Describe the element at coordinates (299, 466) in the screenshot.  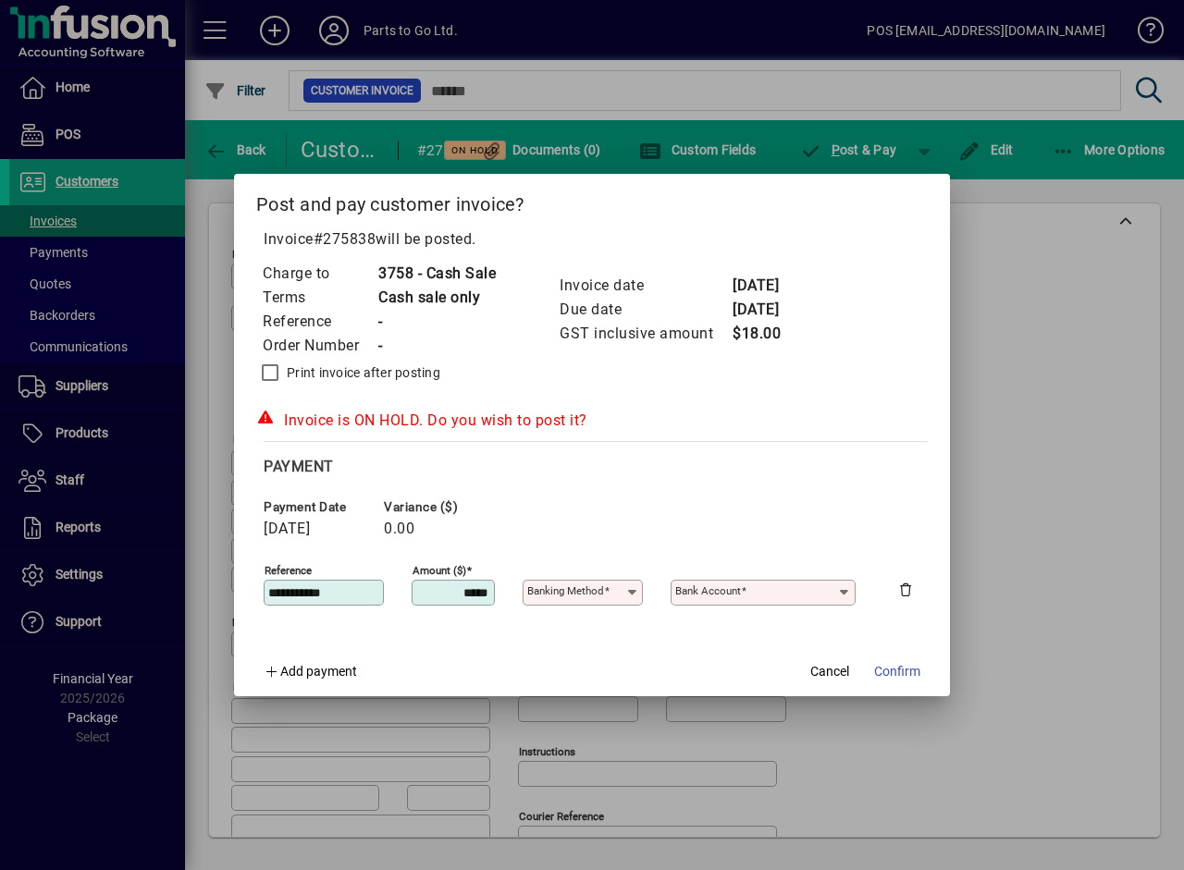
I see `span: Payment` at that location.